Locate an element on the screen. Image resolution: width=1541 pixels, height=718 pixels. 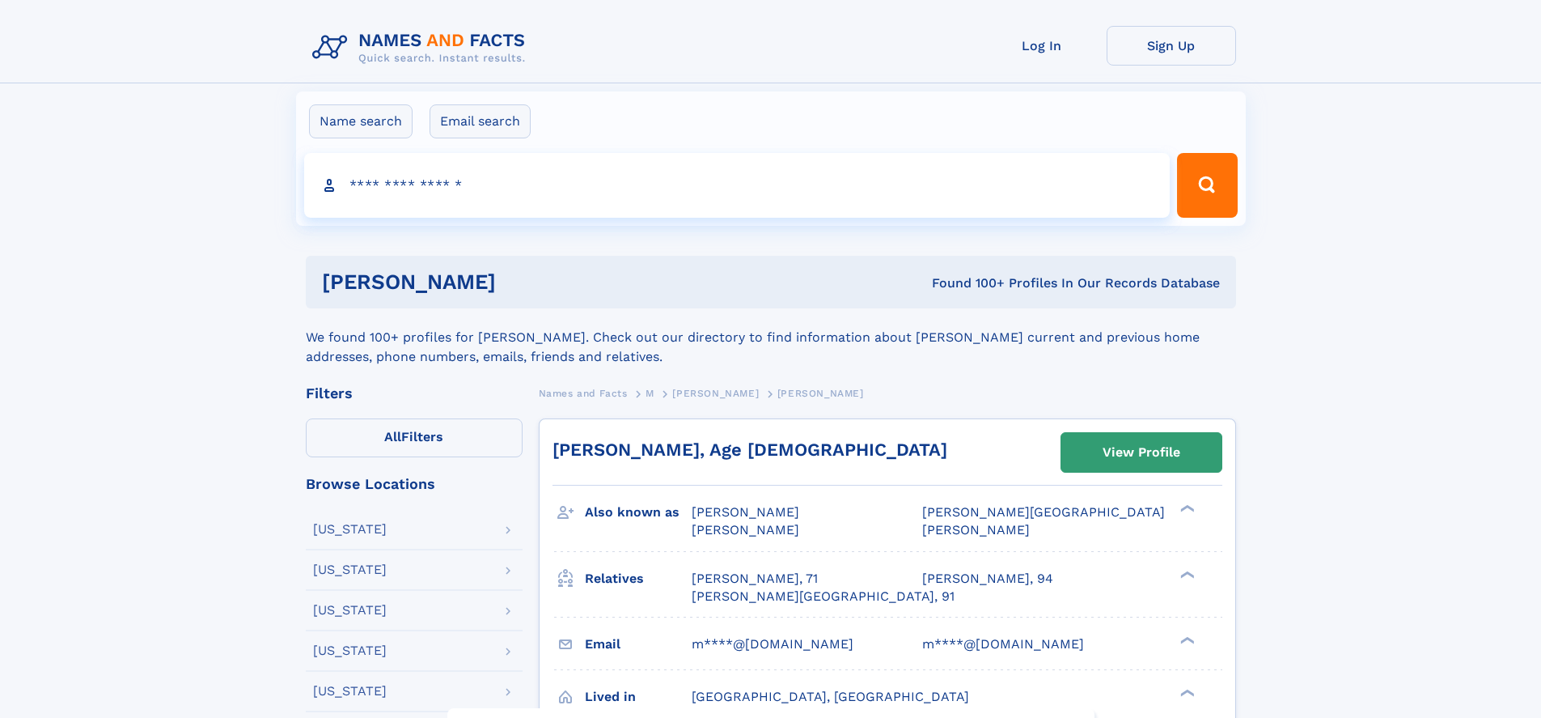
img: Logo Names and Facts is located at coordinates (422, 48).